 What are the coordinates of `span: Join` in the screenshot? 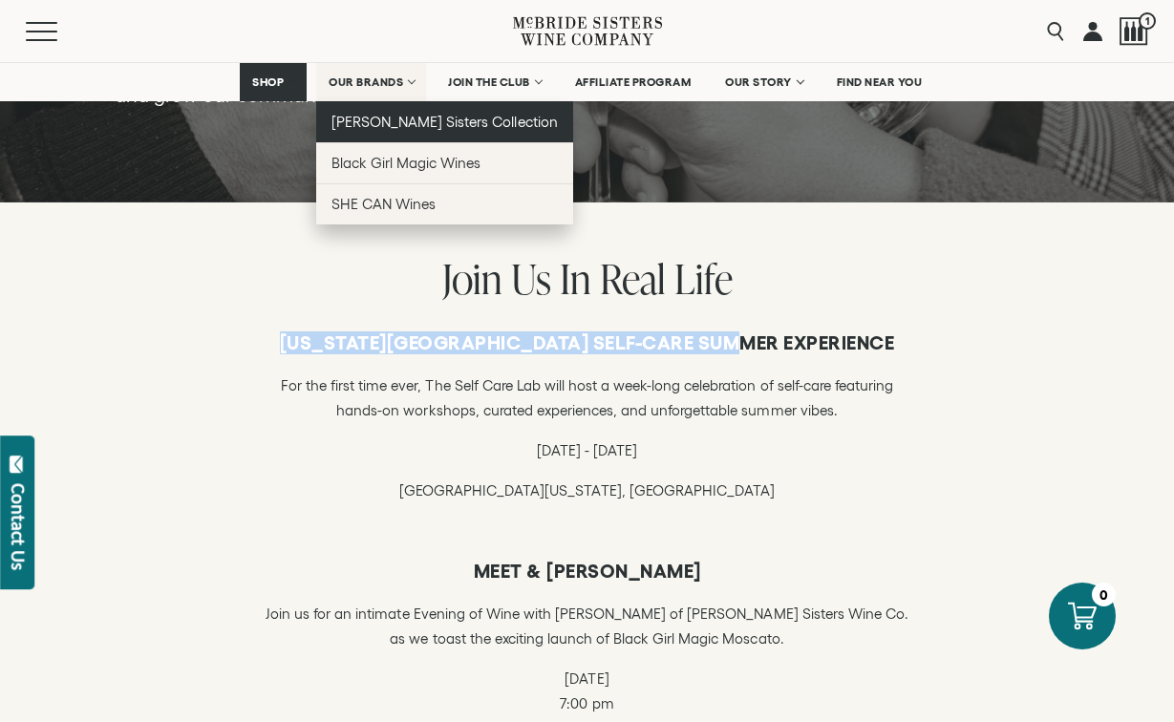 It's located at (472, 278).